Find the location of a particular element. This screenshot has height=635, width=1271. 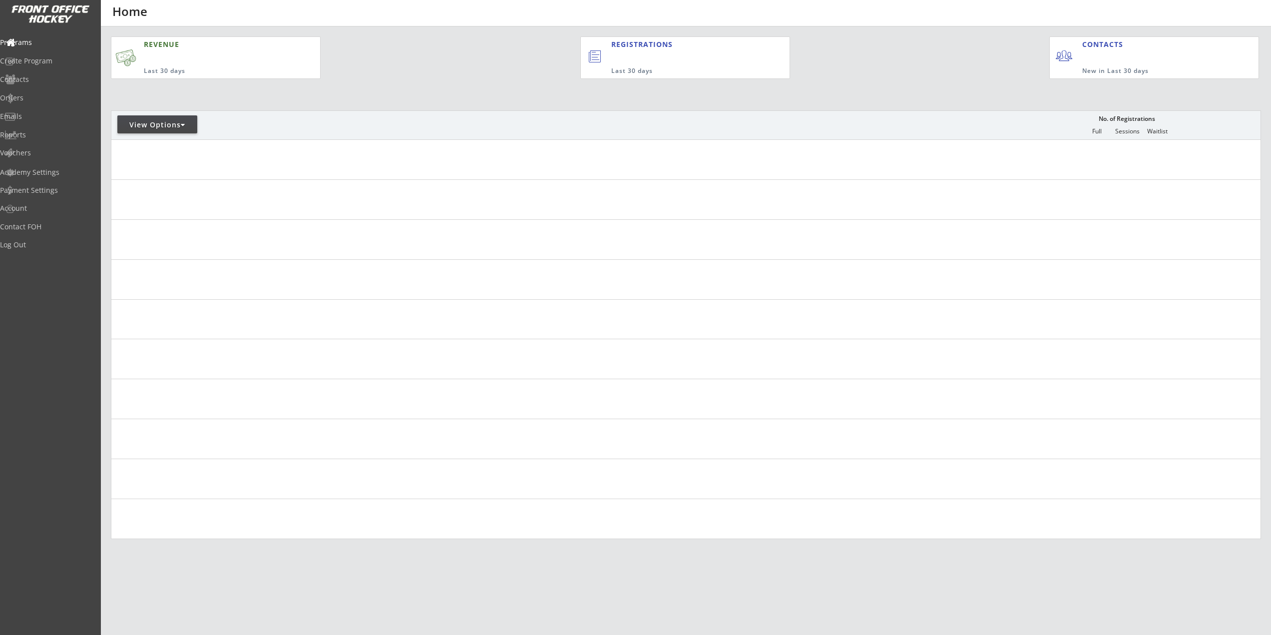

div: Full is located at coordinates (1097, 131).